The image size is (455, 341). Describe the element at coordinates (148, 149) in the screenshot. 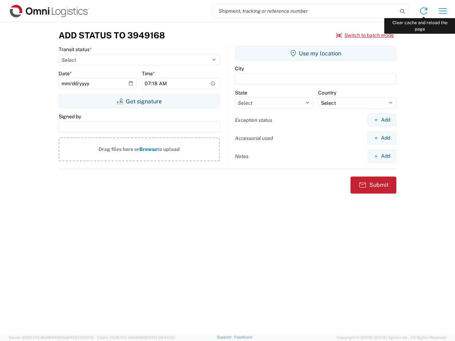

I see `span: Browse` at that location.